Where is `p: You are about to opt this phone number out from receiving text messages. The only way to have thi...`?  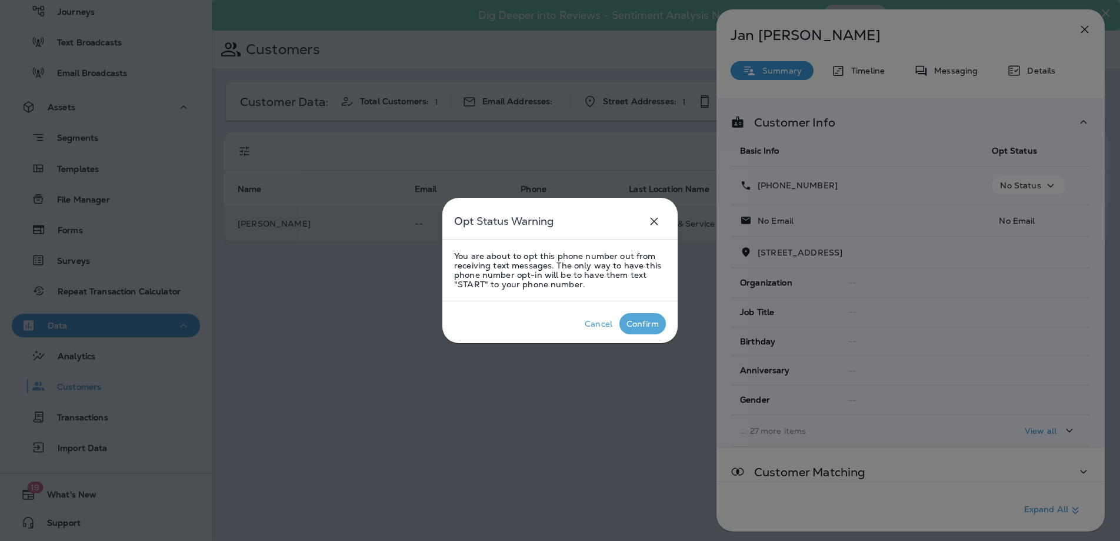
p: You are about to opt this phone number out from receiving text messages. The only way to have thi... is located at coordinates (560, 270).